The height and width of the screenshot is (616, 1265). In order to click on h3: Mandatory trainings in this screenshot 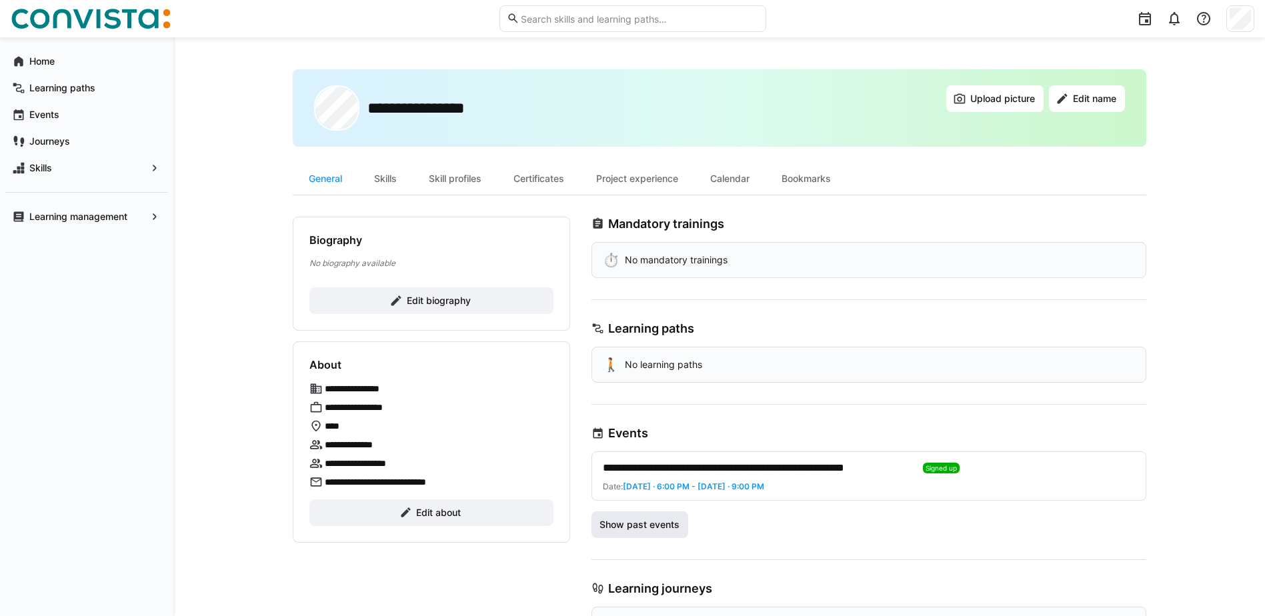, I will do `click(666, 224)`.